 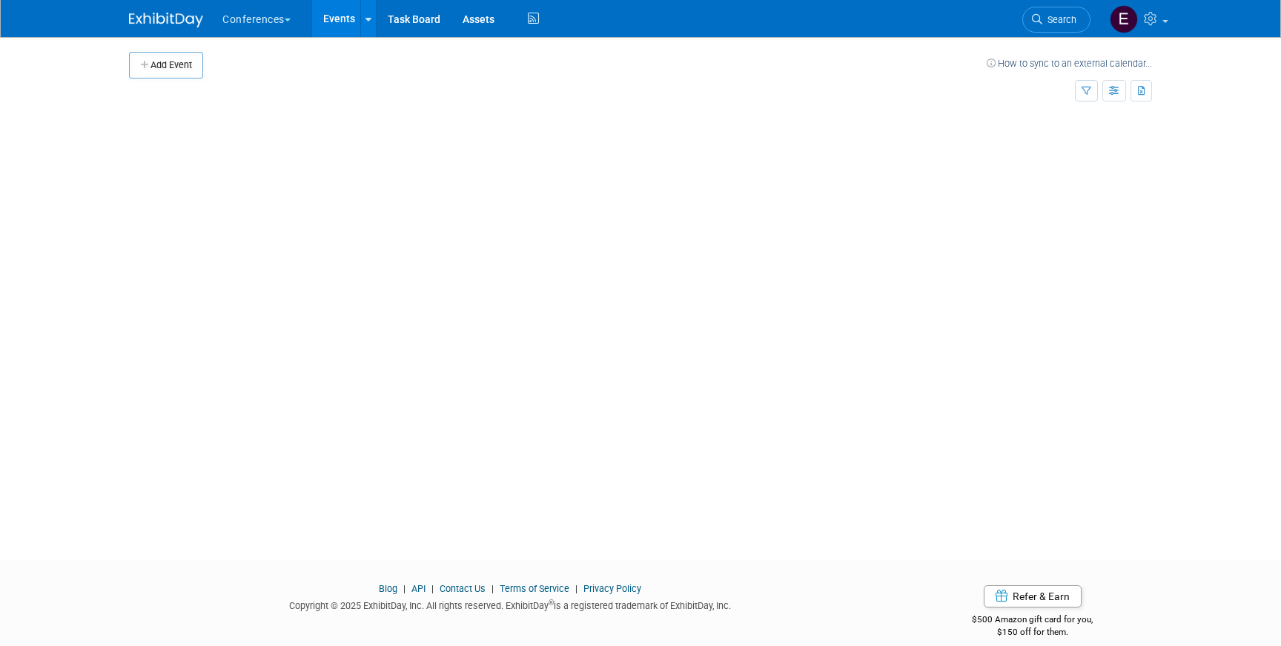 I want to click on a: Refer & Earn, so click(x=1033, y=597).